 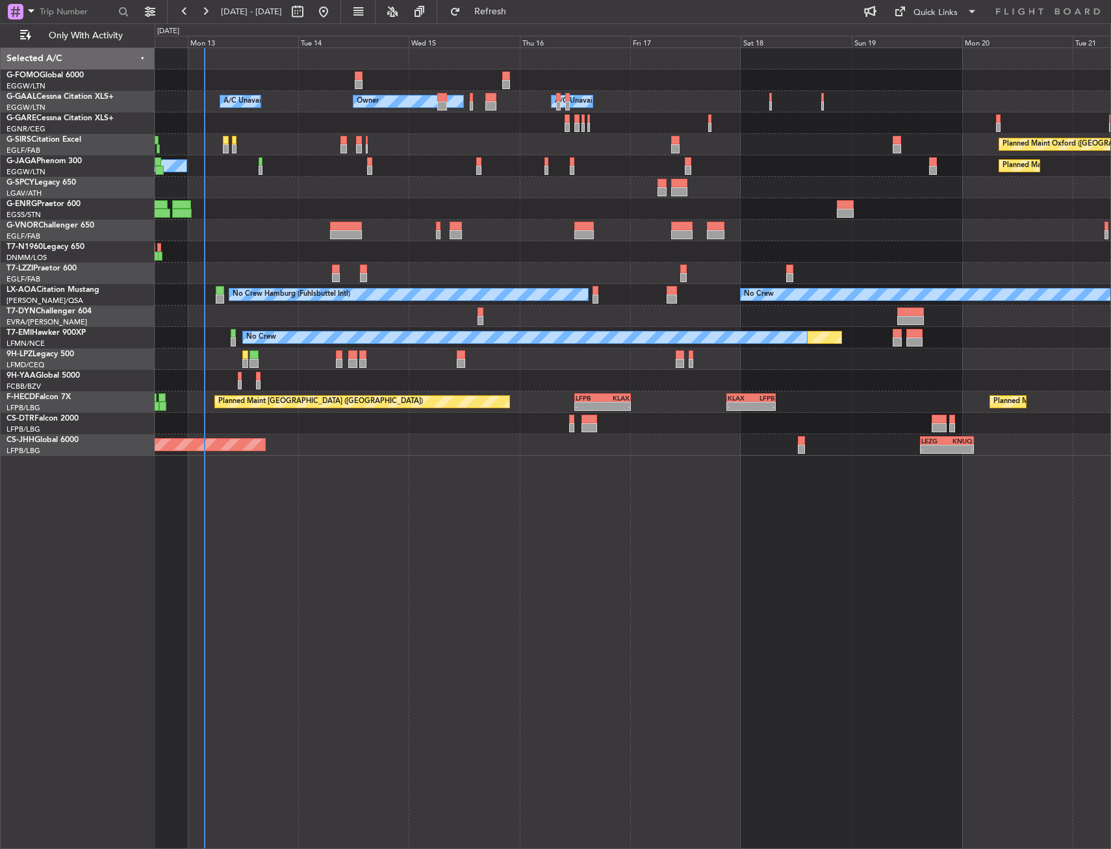 What do you see at coordinates (42, 440) in the screenshot?
I see `a: CS-JHHGlobal 6000` at bounding box center [42, 440].